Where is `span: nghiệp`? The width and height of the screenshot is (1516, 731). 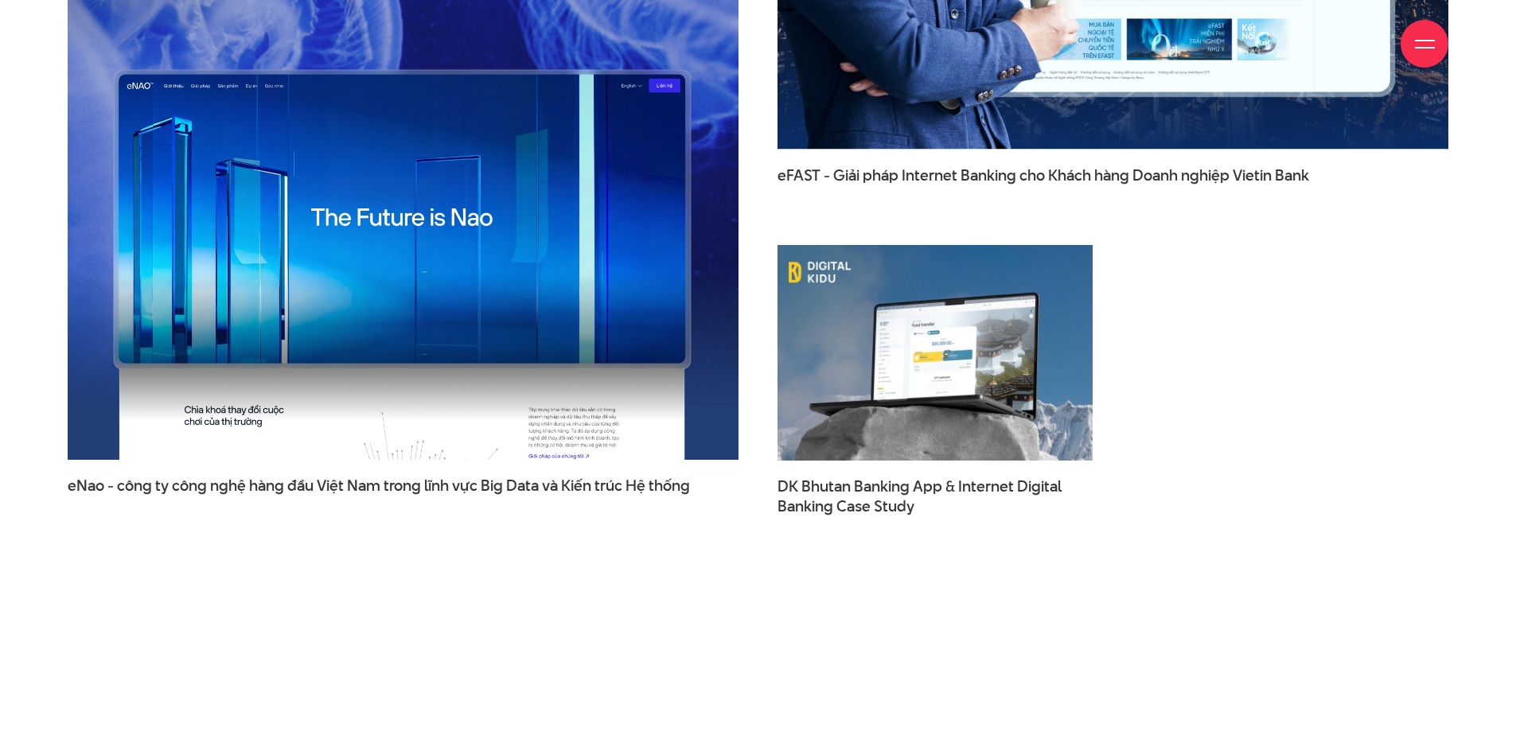
span: nghiệp is located at coordinates (1204, 175).